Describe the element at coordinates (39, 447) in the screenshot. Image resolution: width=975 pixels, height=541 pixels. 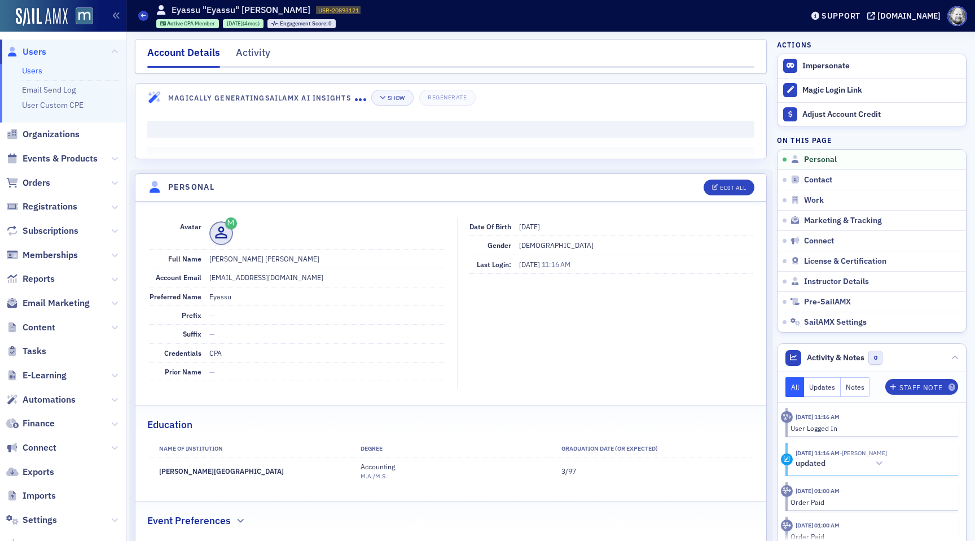
I see `span: Connect` at that location.